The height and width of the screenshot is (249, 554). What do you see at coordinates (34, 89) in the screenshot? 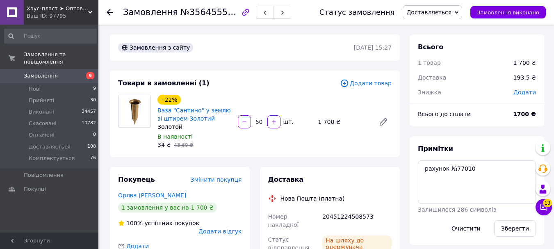
I see `span: Нові` at bounding box center [34, 89].